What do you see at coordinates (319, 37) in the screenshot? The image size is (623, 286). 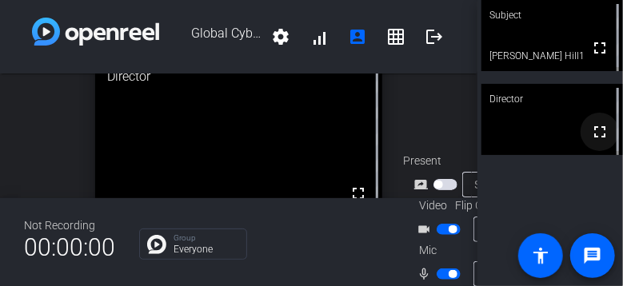 I see `button: signal_cellular_alt` at bounding box center [319, 37].